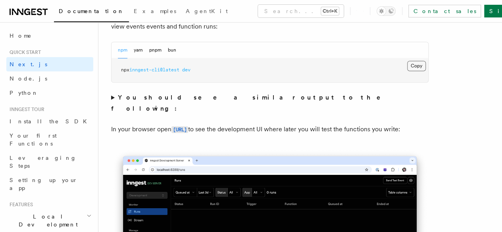 This screenshot has width=502, height=232. I want to click on a: Next.js, so click(50, 64).